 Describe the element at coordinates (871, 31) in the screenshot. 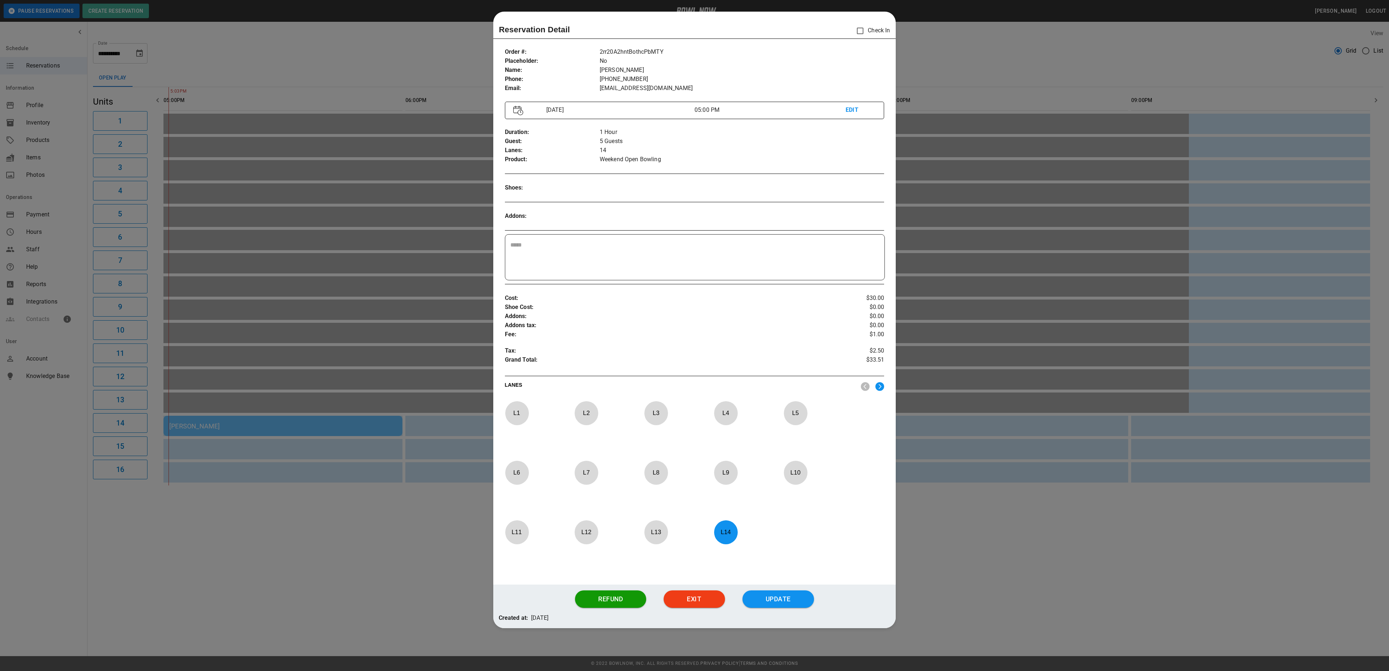

I see `p: Check In` at that location.